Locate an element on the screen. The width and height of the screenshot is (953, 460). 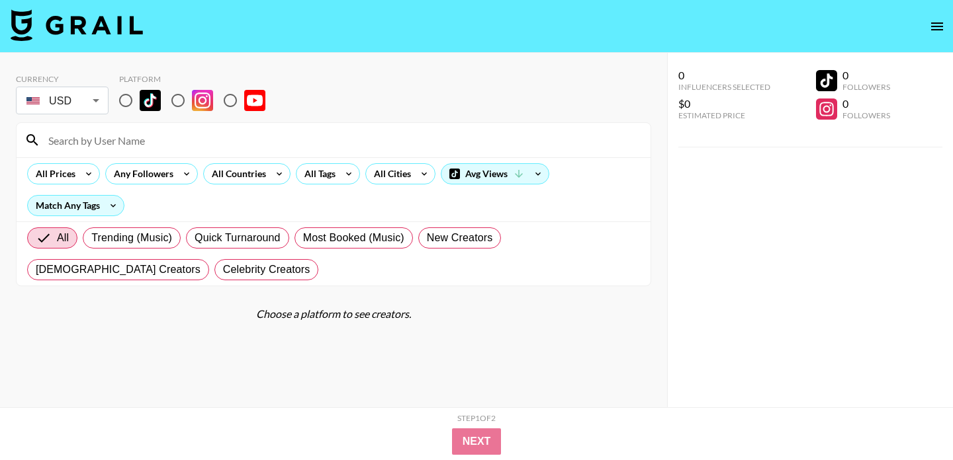
div: $0 is located at coordinates (724, 104).